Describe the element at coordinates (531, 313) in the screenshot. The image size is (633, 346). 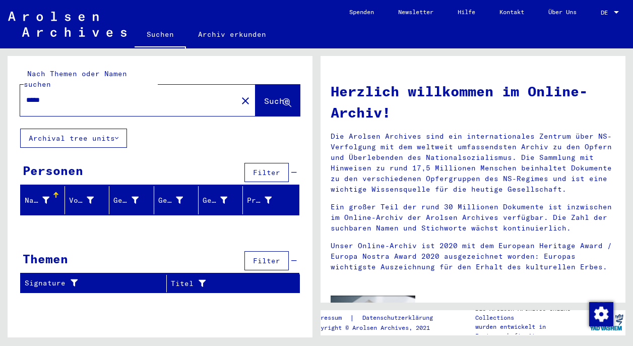
I see `p: Die Arolsen Archives Online-Collections` at that location.